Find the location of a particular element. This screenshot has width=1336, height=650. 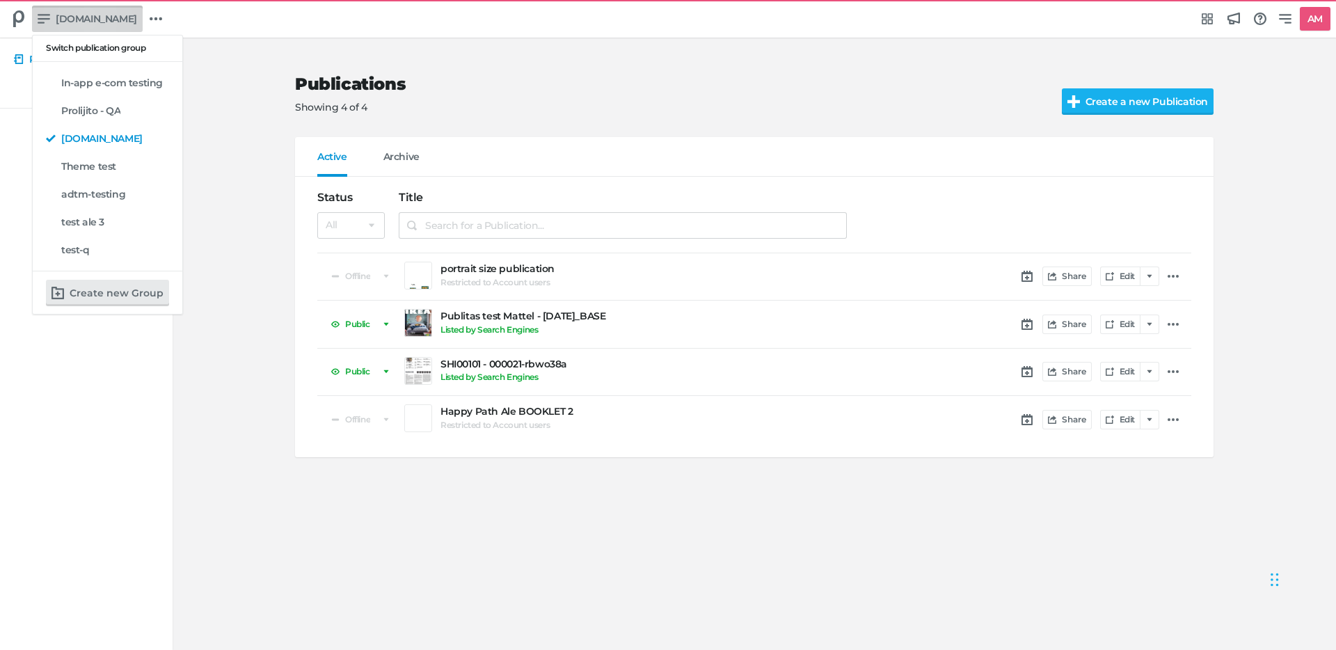

a: test ale 3 is located at coordinates (107, 222).